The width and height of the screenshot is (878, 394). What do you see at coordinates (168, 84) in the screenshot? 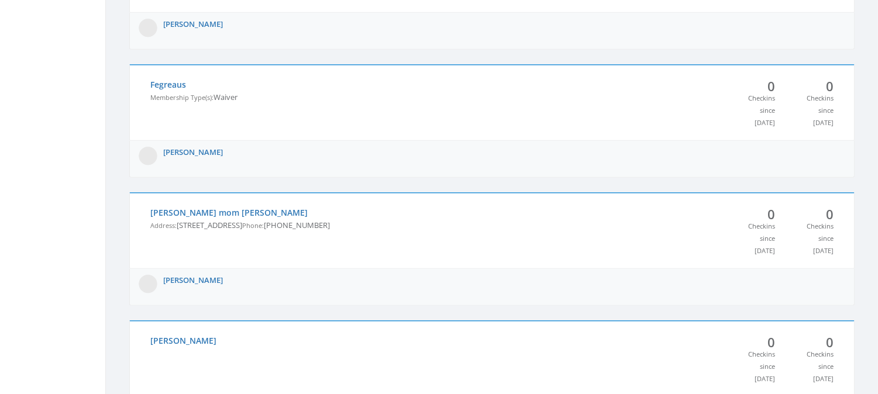
I see `a: Fegreaus` at bounding box center [168, 84].